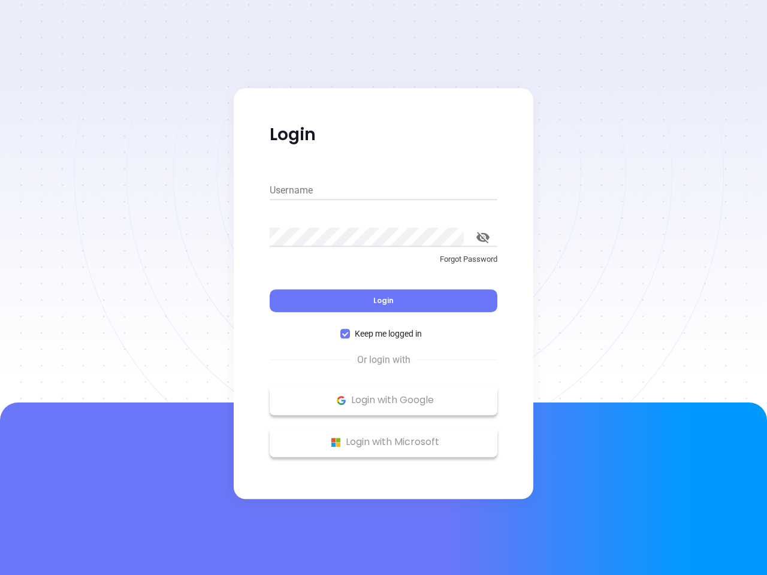 This screenshot has height=575, width=767. What do you see at coordinates (383, 400) in the screenshot?
I see `p: Login with Google` at bounding box center [383, 400].